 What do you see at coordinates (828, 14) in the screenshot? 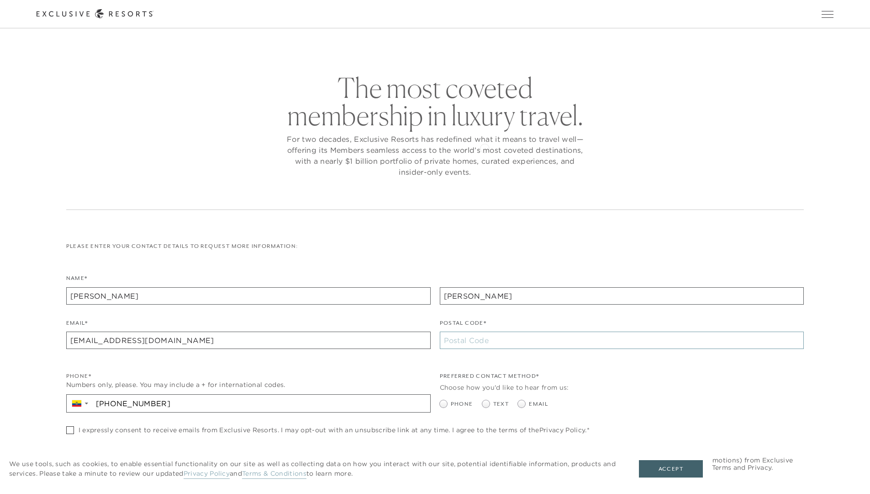
I see `button: Open navigation` at bounding box center [828, 14].